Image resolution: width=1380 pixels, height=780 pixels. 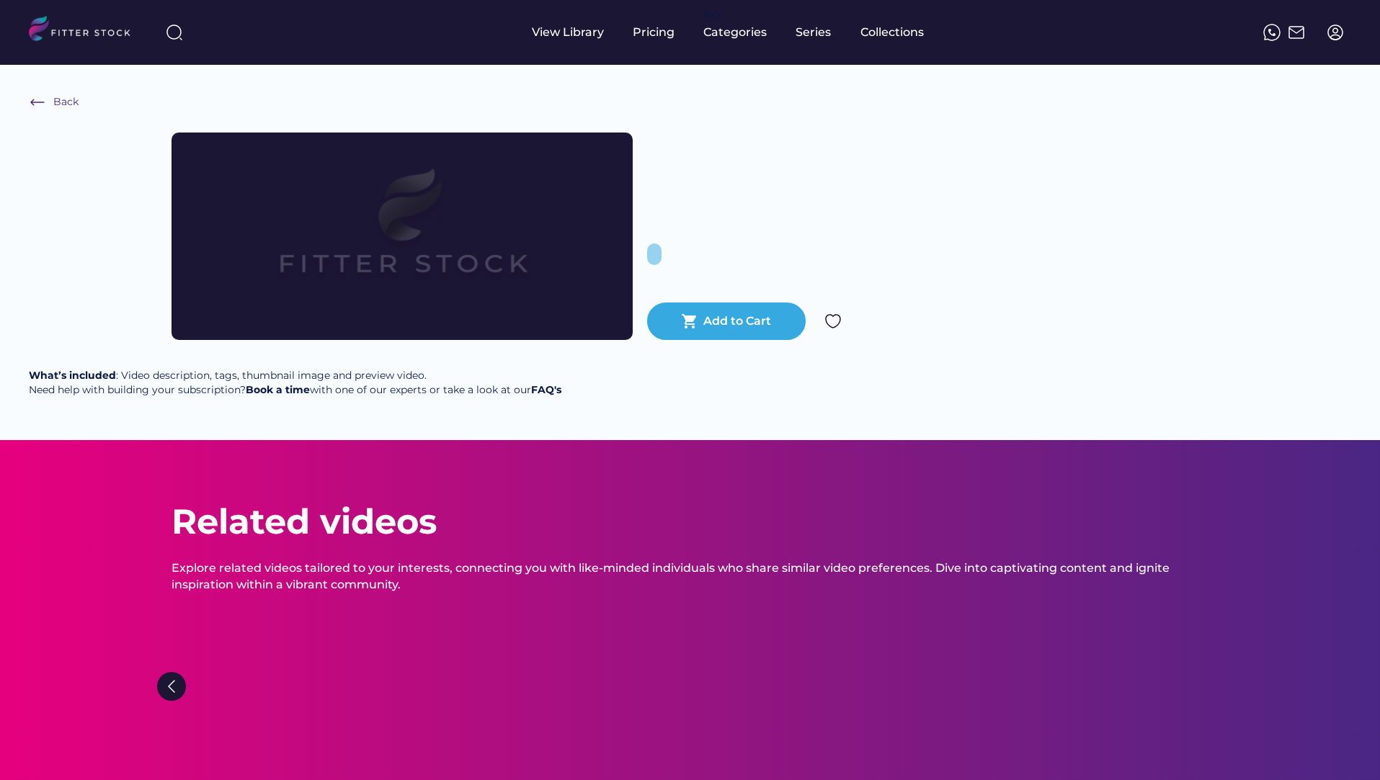 I want to click on img: Frame%2051.svg, so click(x=1296, y=32).